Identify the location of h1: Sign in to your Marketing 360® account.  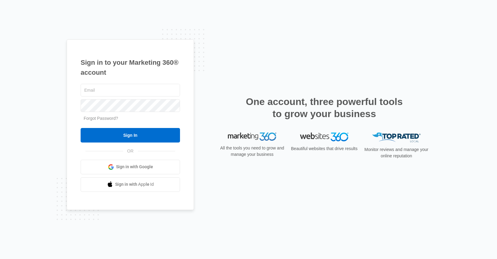
(130, 68).